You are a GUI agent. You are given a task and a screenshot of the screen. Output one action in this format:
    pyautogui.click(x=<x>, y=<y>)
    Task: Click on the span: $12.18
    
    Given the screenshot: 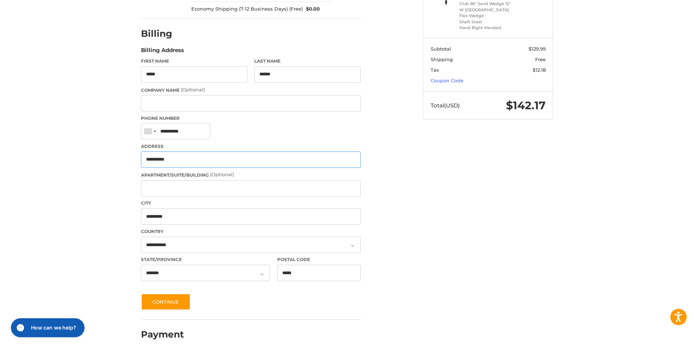 What is the action you would take?
    pyautogui.click(x=539, y=70)
    